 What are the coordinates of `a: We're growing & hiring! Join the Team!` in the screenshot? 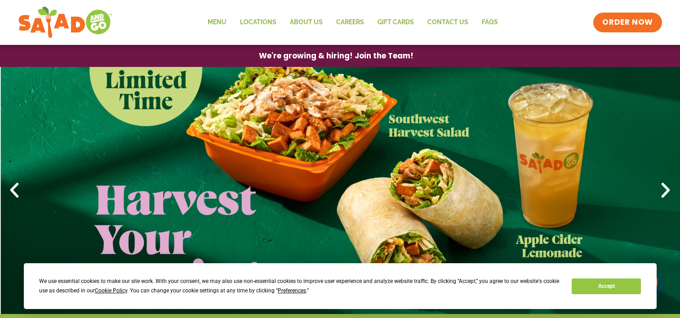 It's located at (336, 56).